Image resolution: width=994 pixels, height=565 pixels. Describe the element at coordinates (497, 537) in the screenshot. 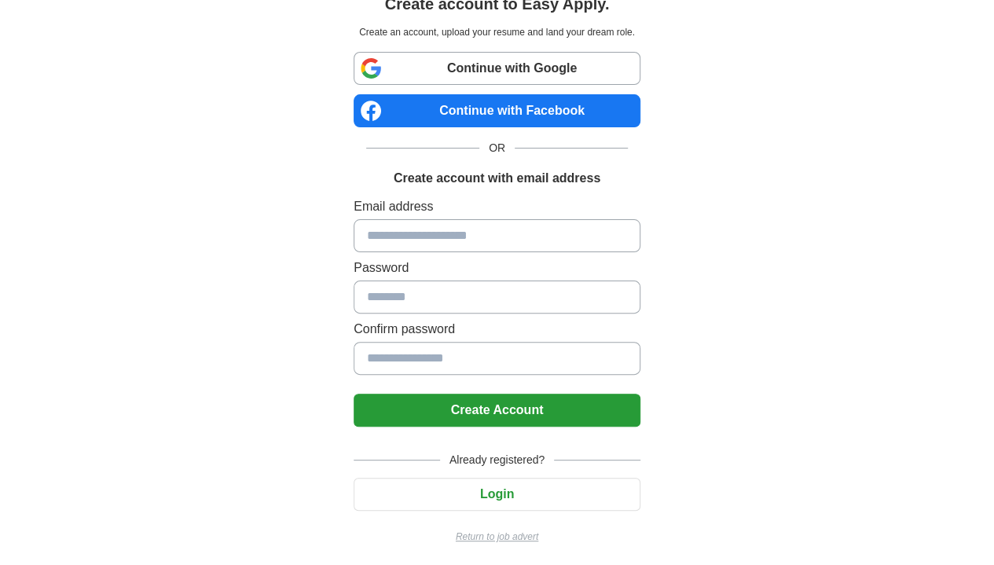

I see `p: Return to job advert` at that location.